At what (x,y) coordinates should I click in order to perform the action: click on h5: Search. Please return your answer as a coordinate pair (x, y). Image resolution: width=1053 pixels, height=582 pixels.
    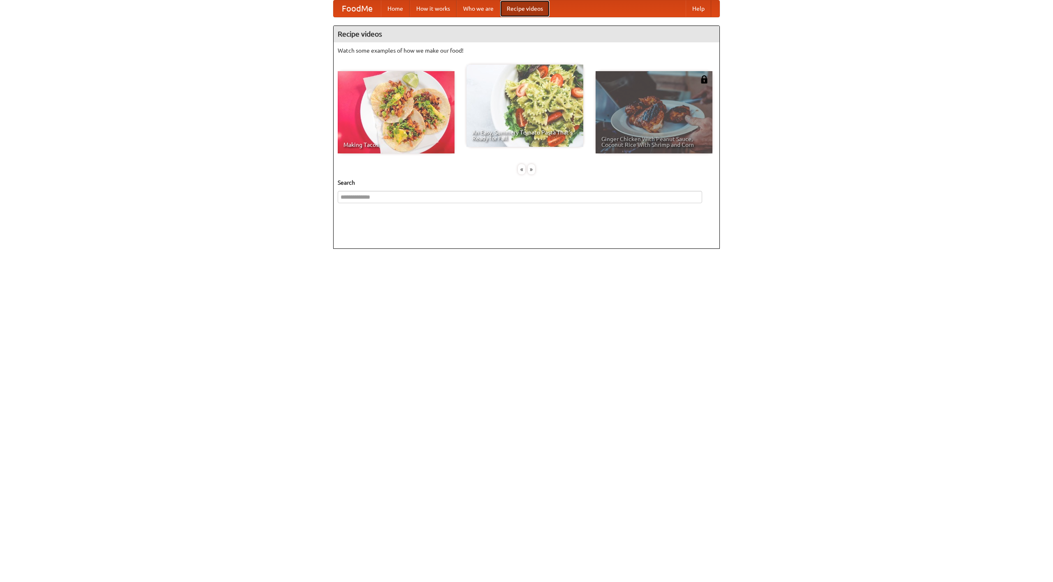
    Looking at the image, I should click on (526, 183).